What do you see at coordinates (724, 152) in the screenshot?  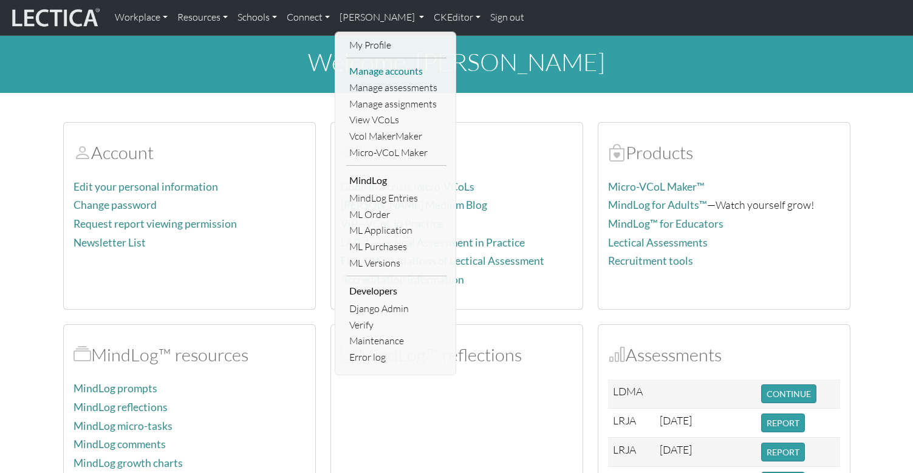 I see `h2: Products` at bounding box center [724, 152].